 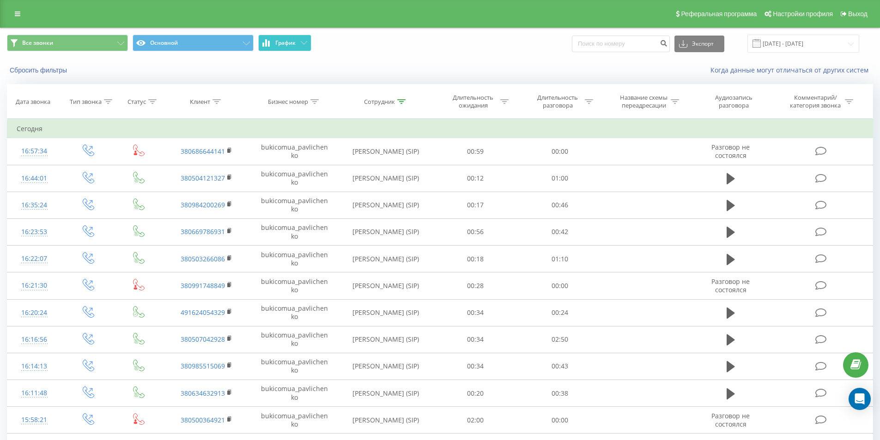 What do you see at coordinates (475, 178) in the screenshot?
I see `td: 00:12` at bounding box center [475, 178].